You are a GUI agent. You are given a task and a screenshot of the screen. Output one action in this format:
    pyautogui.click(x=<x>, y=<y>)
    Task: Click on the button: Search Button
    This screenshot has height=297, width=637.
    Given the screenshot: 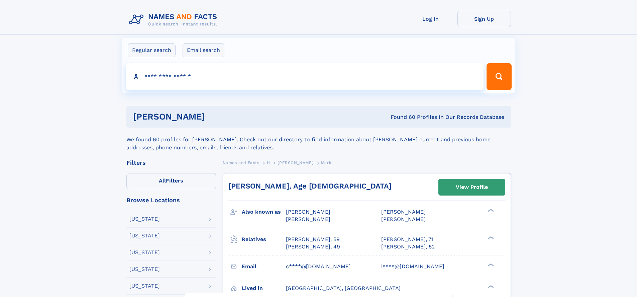 What is the action you would take?
    pyautogui.click(x=499, y=77)
    